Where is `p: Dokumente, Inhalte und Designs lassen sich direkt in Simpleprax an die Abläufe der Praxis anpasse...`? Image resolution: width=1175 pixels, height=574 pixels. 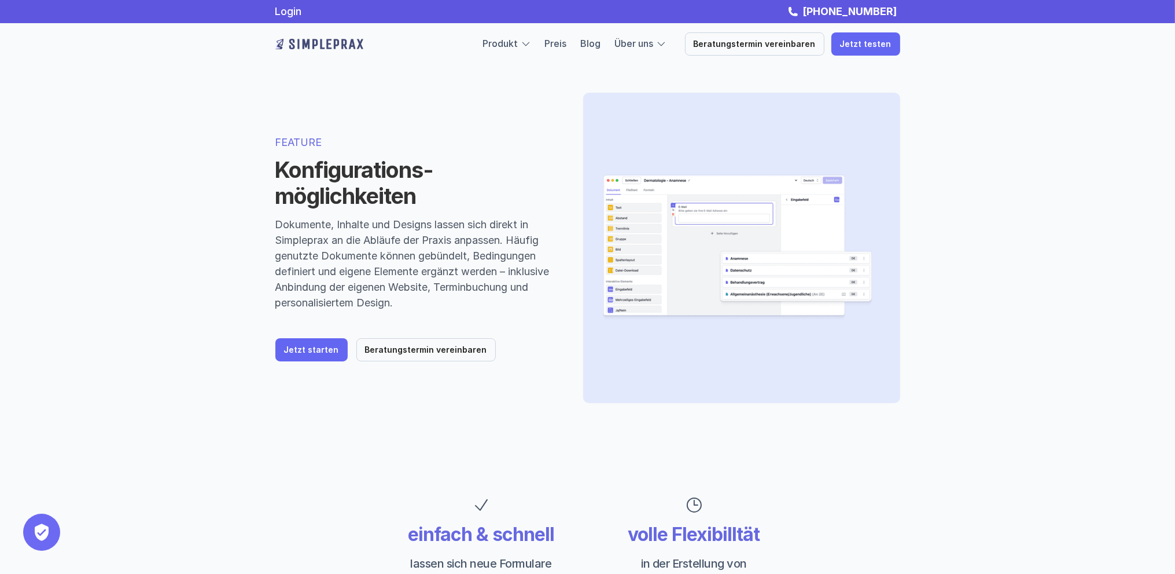
p: Dokumente, Inhalte und Designs lassen sich direkt in Simpleprax an die Abläufe der Praxis anpasse... is located at coordinates (416, 263).